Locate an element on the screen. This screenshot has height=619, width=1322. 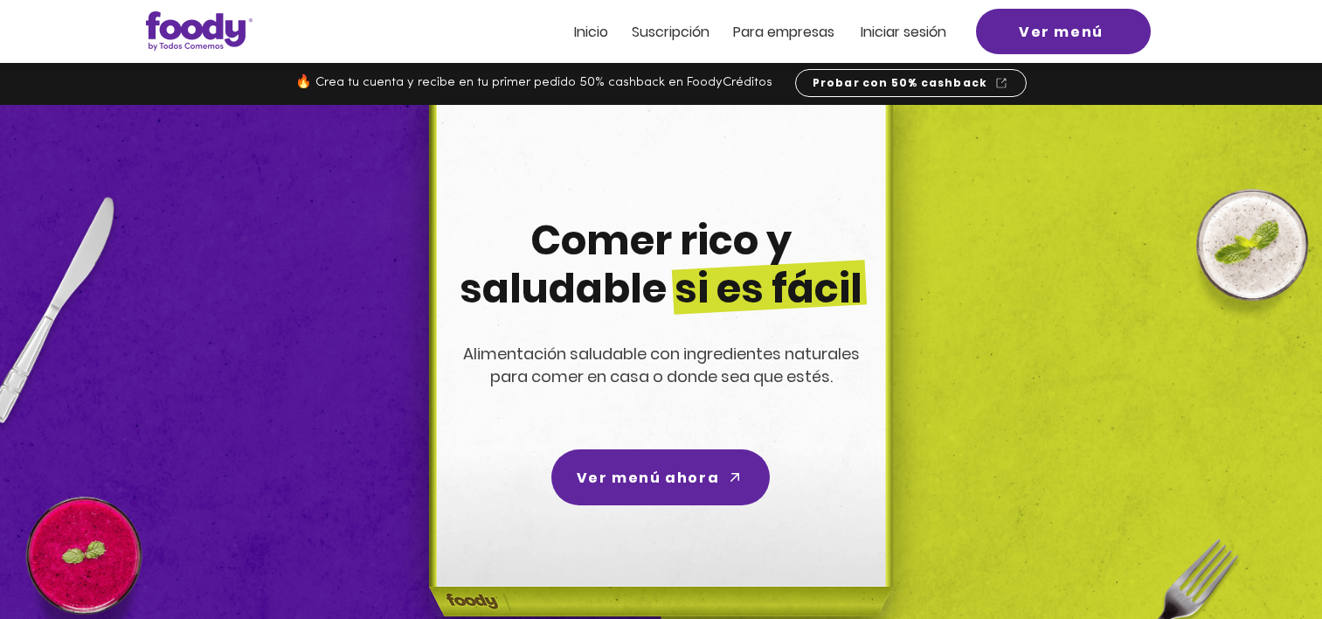
a: Ver menú ahora is located at coordinates (661, 477).